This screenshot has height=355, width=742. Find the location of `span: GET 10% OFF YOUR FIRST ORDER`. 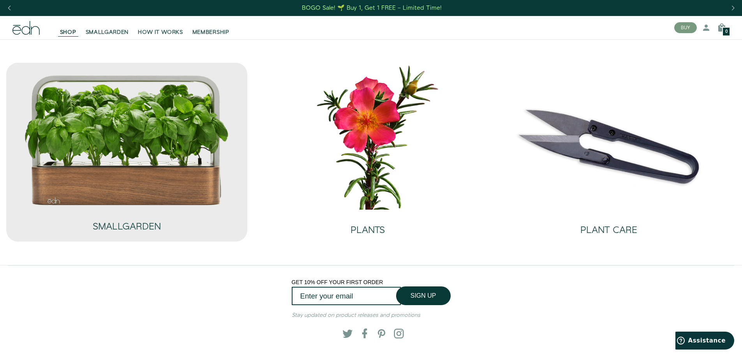

span: GET 10% OFF YOUR FIRST ORDER is located at coordinates (337, 282).